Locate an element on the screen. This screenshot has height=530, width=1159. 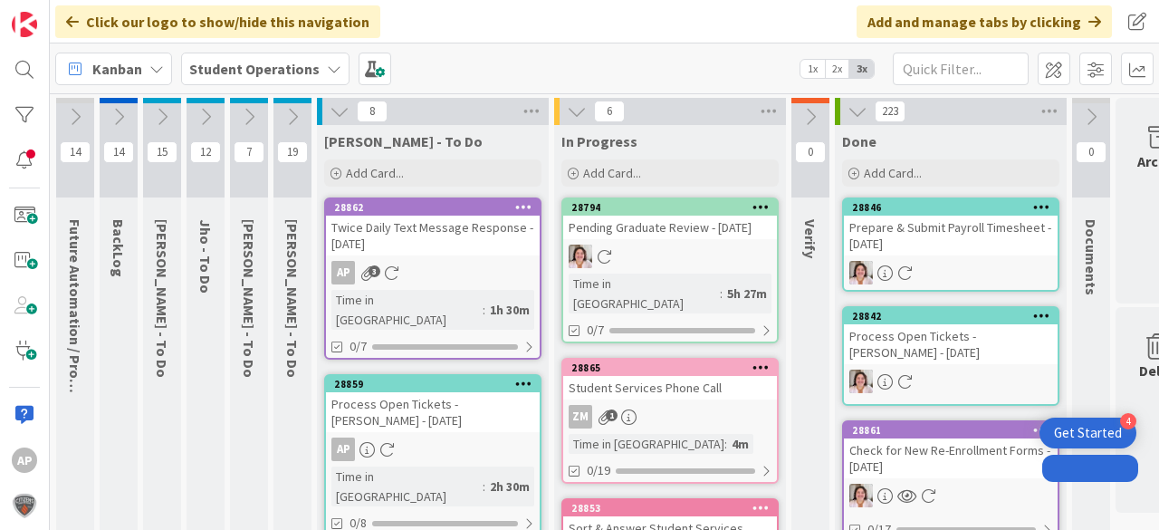
div: 28865Student Services Phone Call is located at coordinates (670, 379).